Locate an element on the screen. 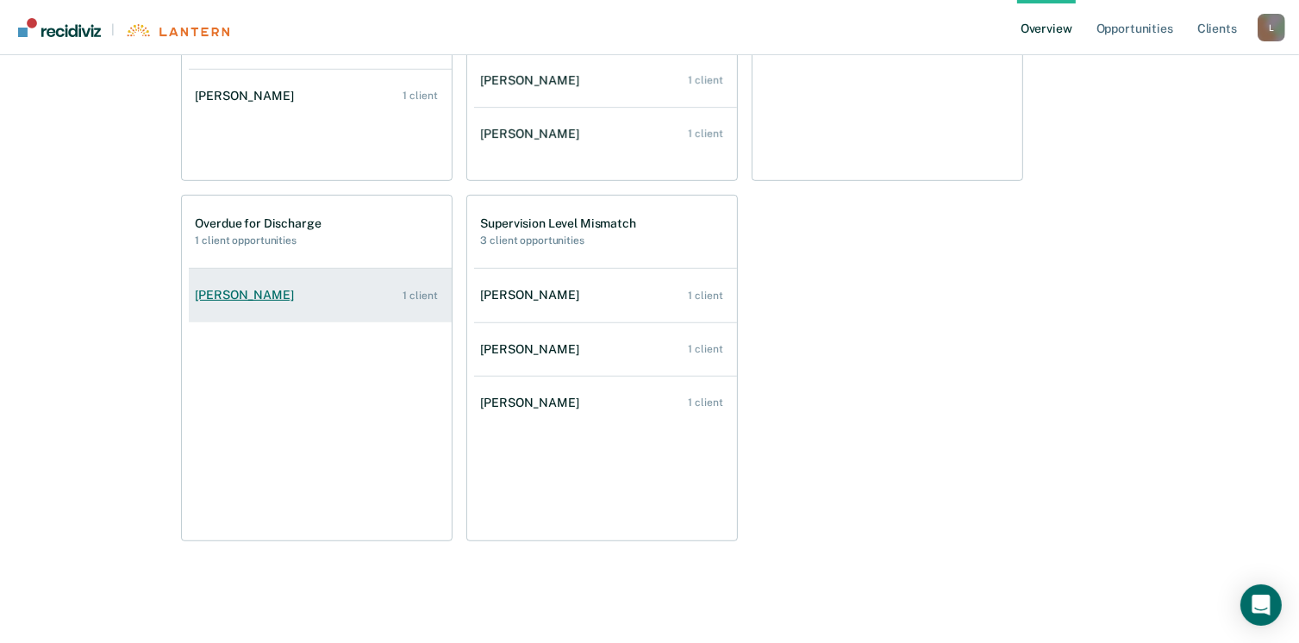  img: Recidiviz is located at coordinates (59, 28).